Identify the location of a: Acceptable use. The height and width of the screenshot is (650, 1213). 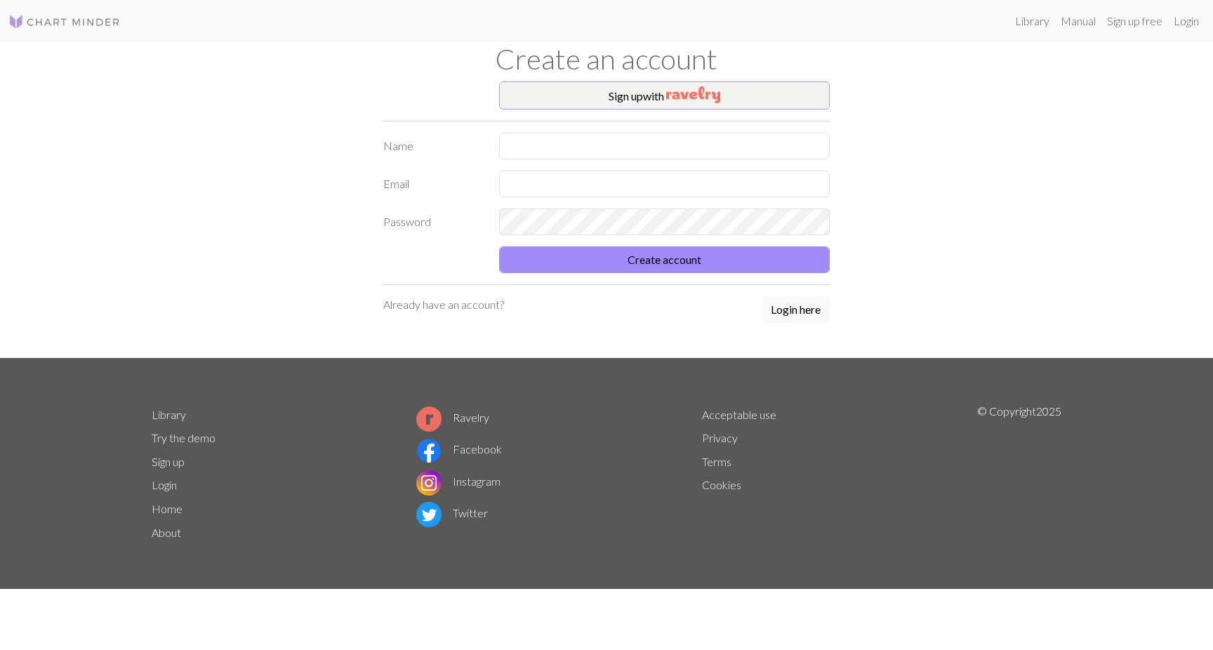
(739, 414).